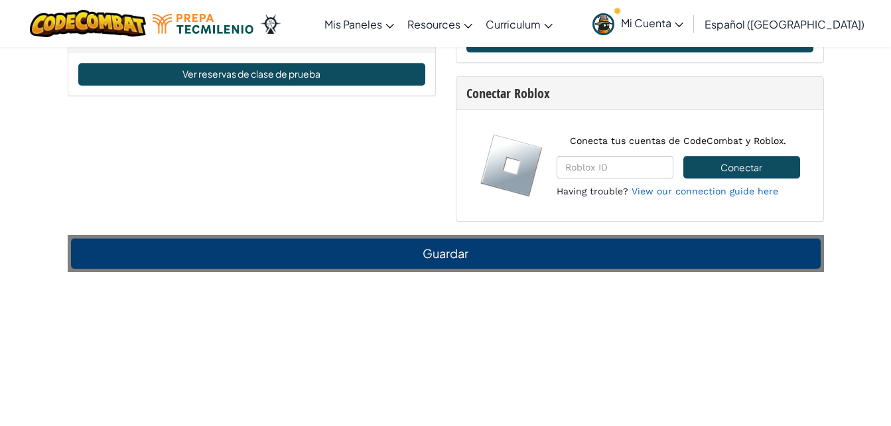 This screenshot has width=891, height=426. Describe the element at coordinates (434, 24) in the screenshot. I see `span: Resources` at that location.